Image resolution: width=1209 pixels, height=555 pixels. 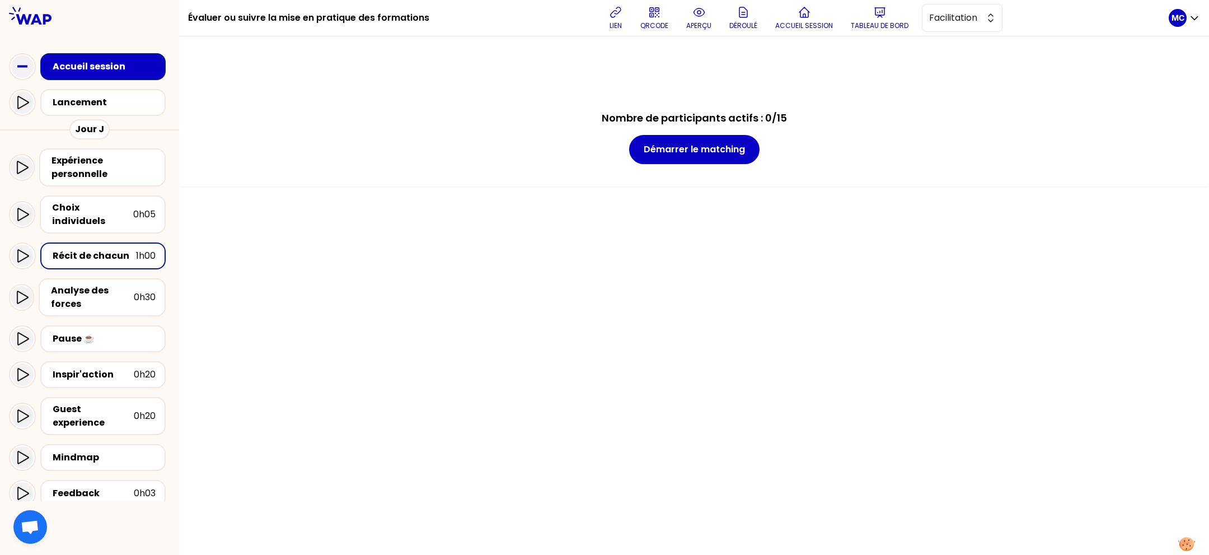 I want to click on div: 1h00, so click(x=146, y=256).